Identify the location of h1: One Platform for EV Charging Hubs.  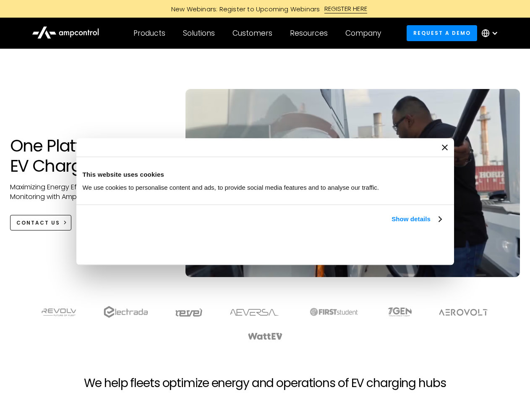
(89, 156).